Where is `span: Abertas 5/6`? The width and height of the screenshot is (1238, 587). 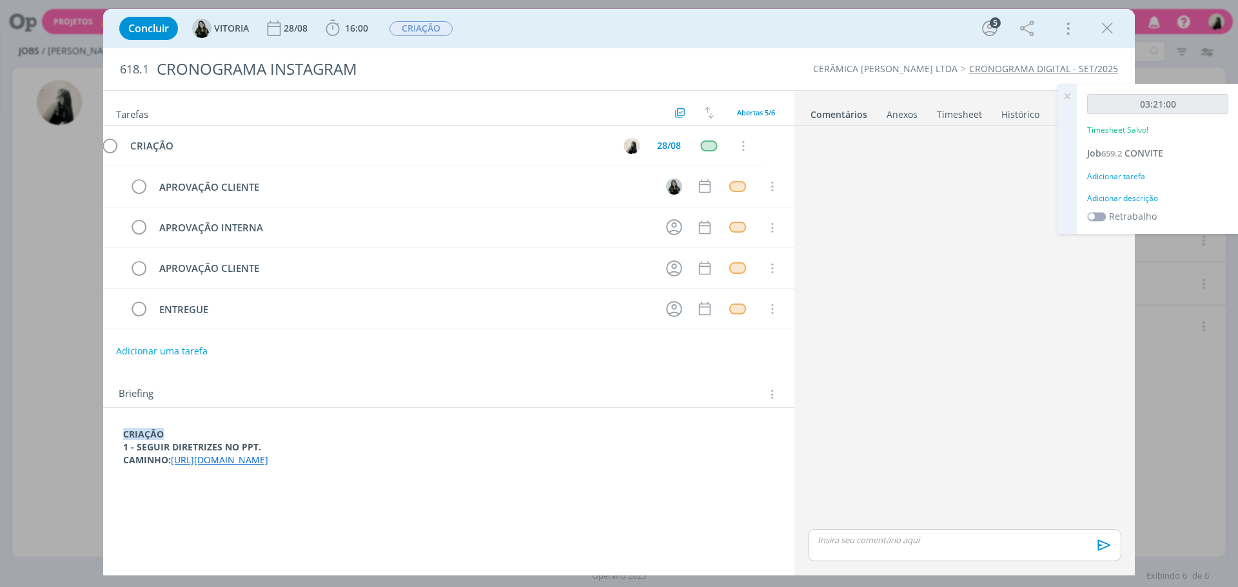 span: Abertas 5/6 is located at coordinates (756, 112).